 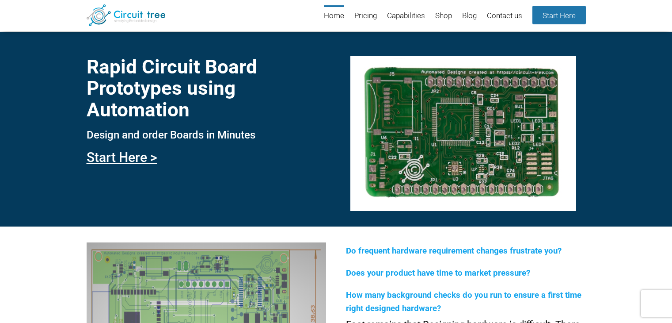 I want to click on a: Contact us, so click(x=505, y=16).